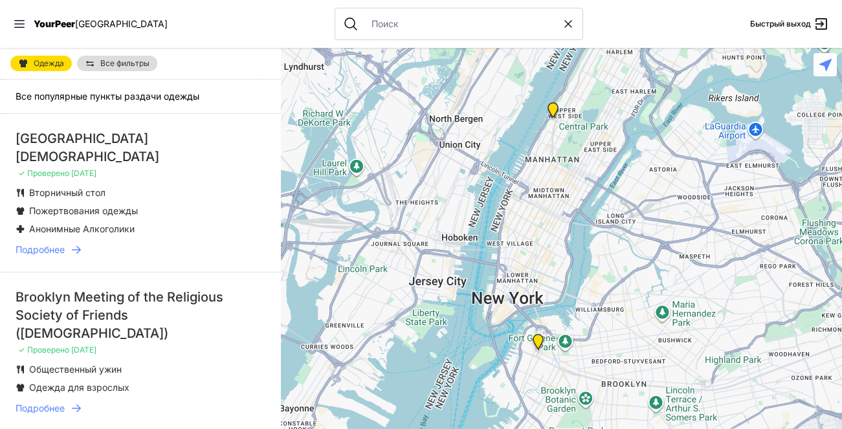 This screenshot has width=842, height=429. I want to click on input: Поиск, so click(463, 24).